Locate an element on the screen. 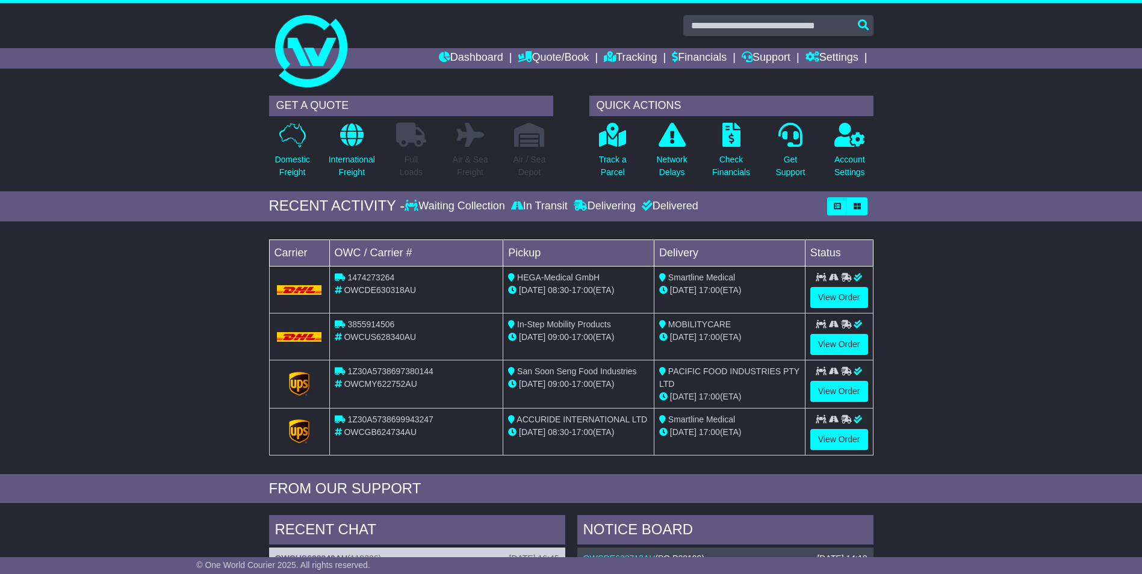 This screenshot has height=574, width=1142. span: MOBILITYCARE is located at coordinates (700, 324).